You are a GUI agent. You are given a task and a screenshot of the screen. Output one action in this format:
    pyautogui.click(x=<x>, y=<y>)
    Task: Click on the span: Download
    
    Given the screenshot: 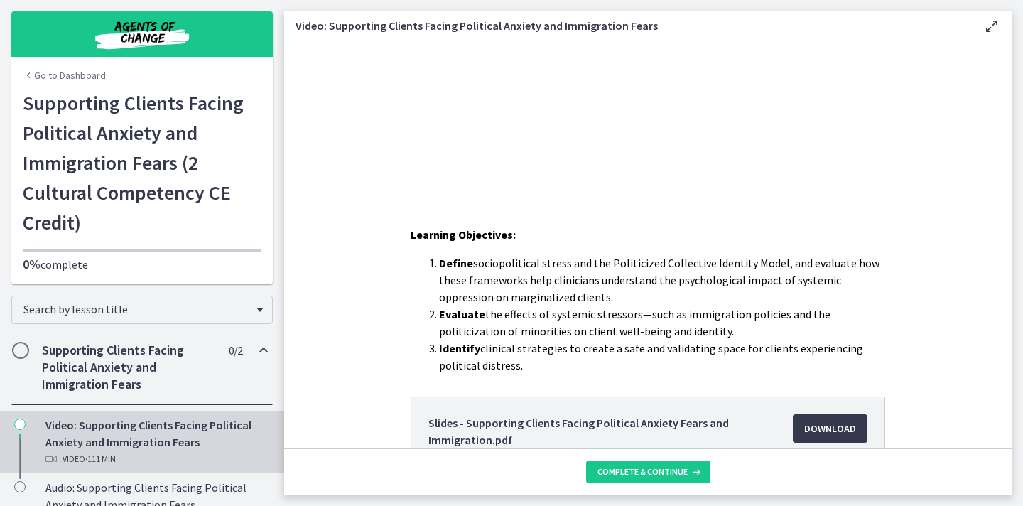 What is the action you would take?
    pyautogui.click(x=830, y=428)
    